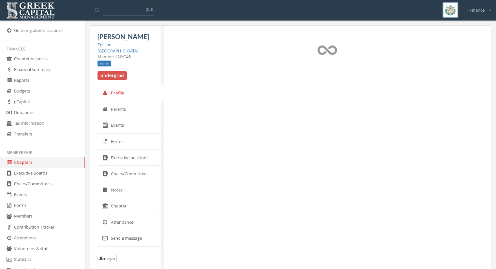 Image resolution: width=496 pixels, height=269 pixels. What do you see at coordinates (130, 223) in the screenshot?
I see `a: Attendance` at bounding box center [130, 223].